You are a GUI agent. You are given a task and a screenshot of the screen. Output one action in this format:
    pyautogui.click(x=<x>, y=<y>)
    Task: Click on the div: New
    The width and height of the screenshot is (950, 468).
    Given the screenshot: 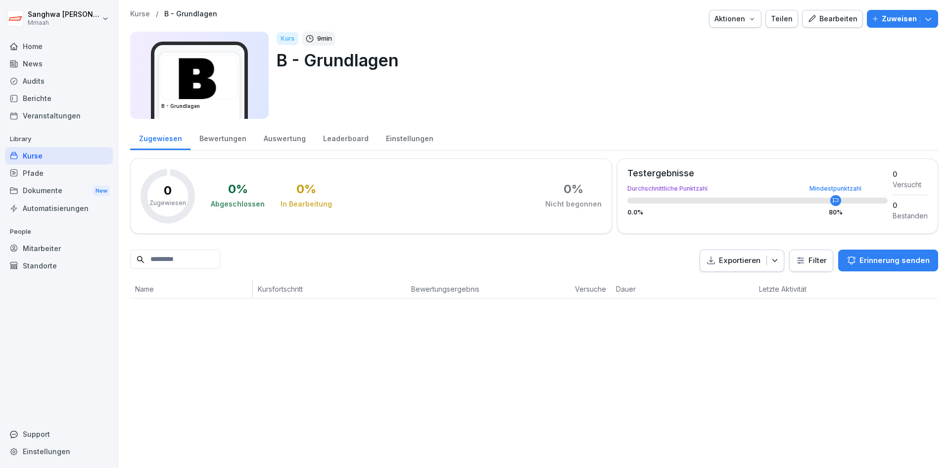 What is the action you would take?
    pyautogui.click(x=101, y=190)
    